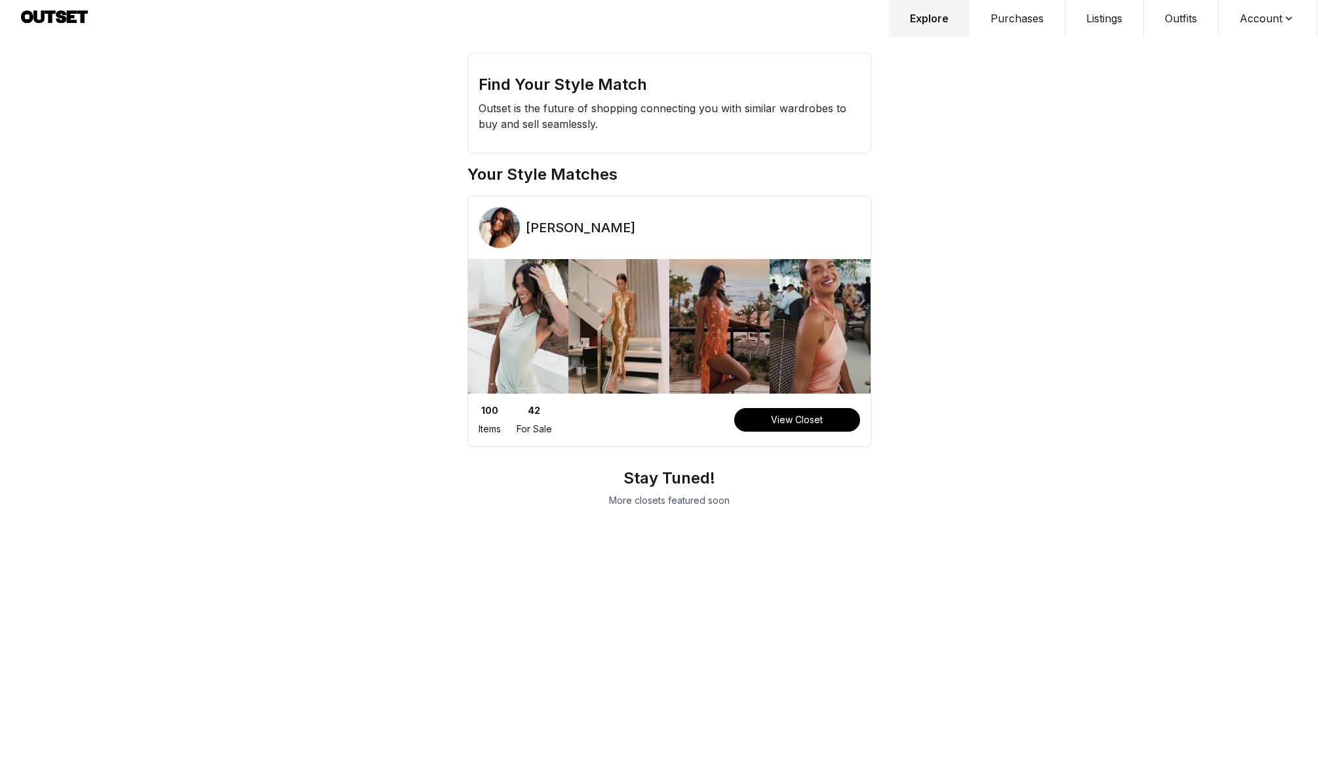 Image resolution: width=1338 pixels, height=780 pixels. Describe the element at coordinates (500, 228) in the screenshot. I see `img: Profile Picture` at that location.